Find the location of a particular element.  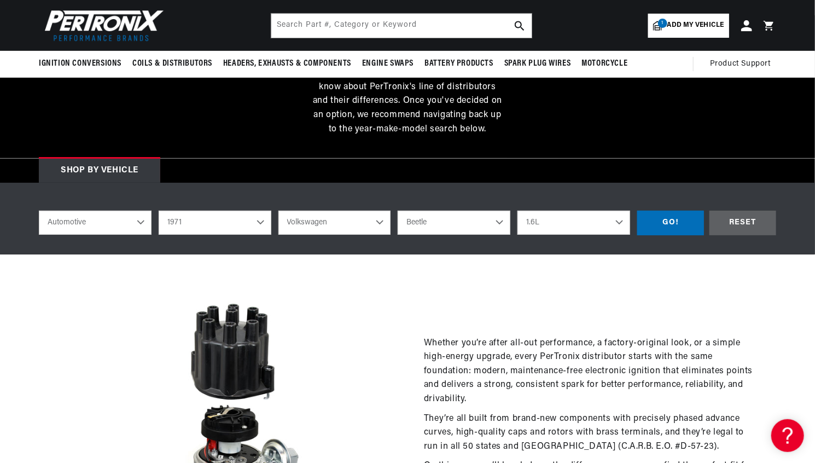

summary: Spark Plug Wires is located at coordinates (538, 63).